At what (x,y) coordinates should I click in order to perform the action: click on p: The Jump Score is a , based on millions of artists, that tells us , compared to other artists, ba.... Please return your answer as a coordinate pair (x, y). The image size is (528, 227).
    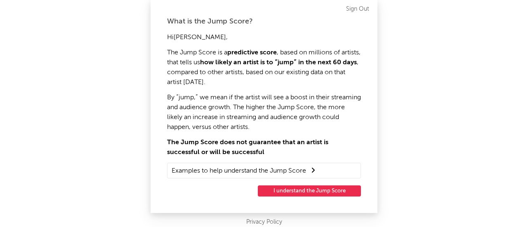
    Looking at the image, I should click on (264, 68).